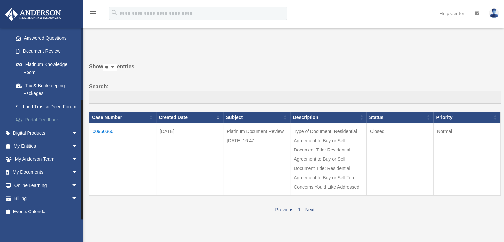  Describe the element at coordinates (46, 133) in the screenshot. I see `a: Digital Productsarrow_drop_down` at that location.